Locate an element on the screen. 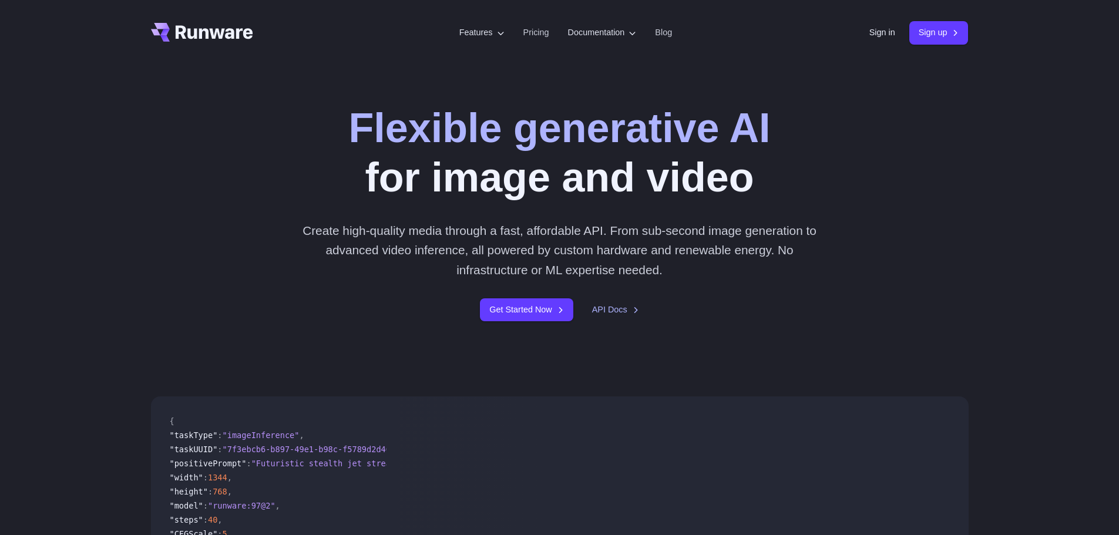  label: Features is located at coordinates (482, 32).